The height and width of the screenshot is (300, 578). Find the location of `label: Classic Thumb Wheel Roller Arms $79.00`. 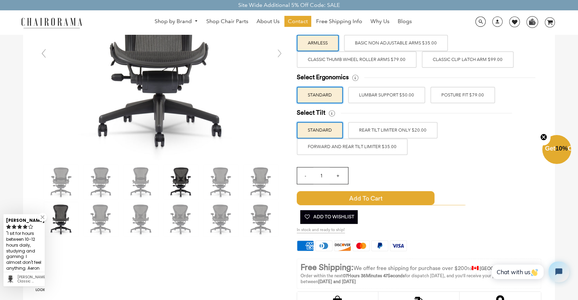

label: Classic Thumb Wheel Roller Arms $79.00 is located at coordinates (357, 60).